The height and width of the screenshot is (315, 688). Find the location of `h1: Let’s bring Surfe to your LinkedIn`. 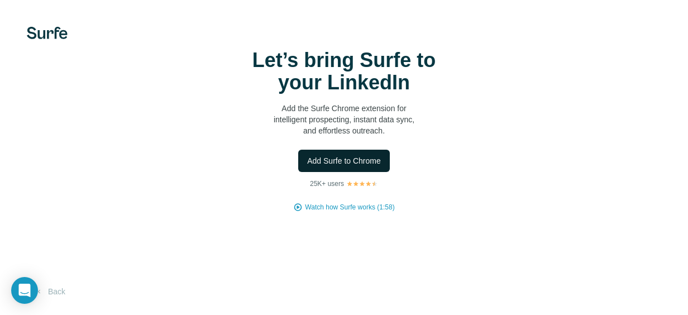

h1: Let’s bring Surfe to your LinkedIn is located at coordinates (344, 71).